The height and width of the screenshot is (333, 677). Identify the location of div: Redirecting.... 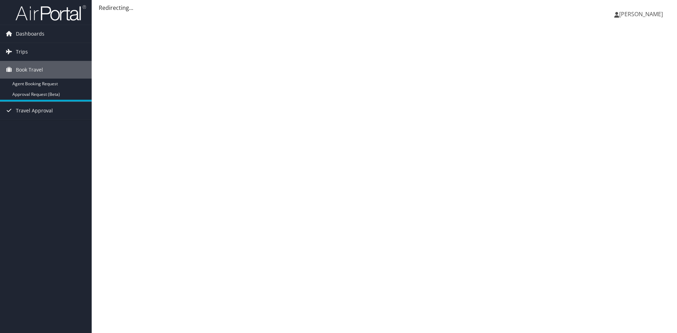
(384, 8).